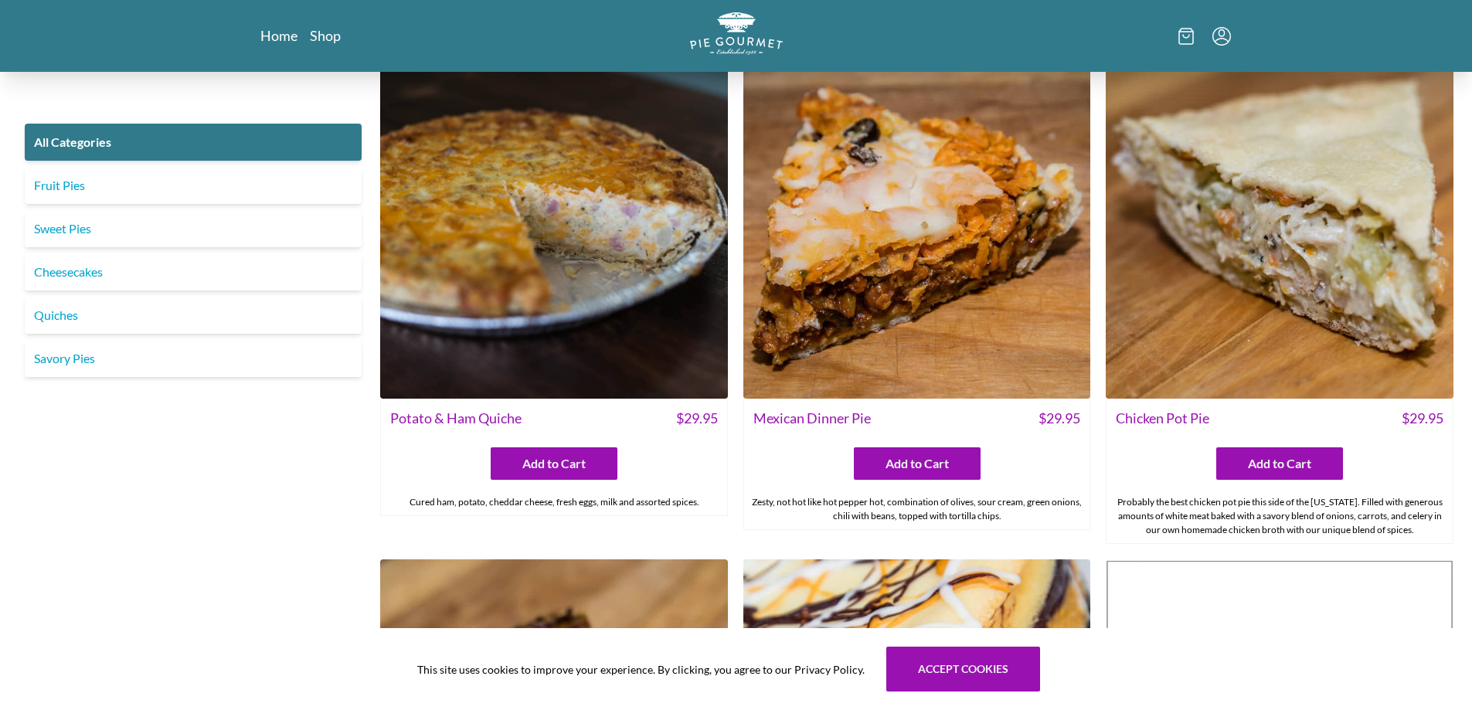 The width and height of the screenshot is (1472, 710). I want to click on img: Mexican Dinner Pie, so click(917, 225).